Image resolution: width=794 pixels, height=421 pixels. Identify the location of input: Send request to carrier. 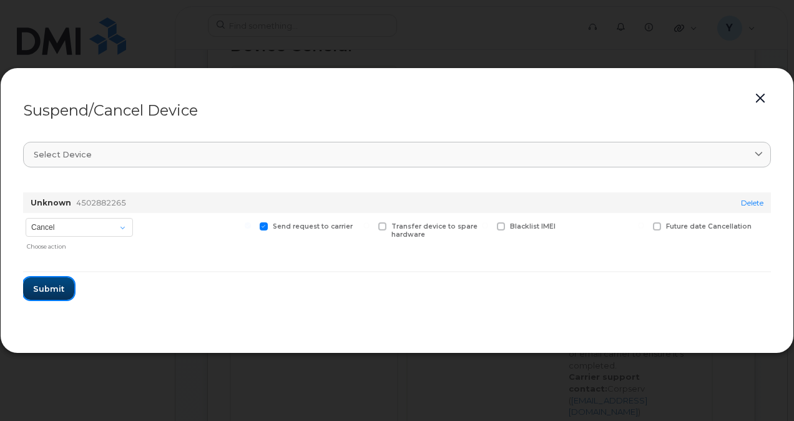
(248, 225).